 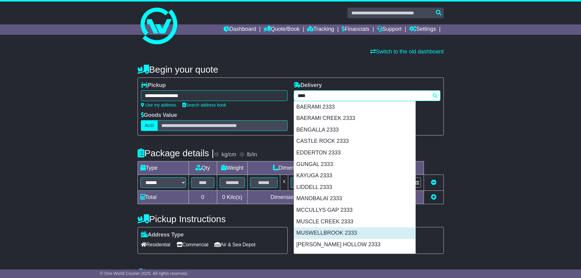 I want to click on div: BENGALLA 2333, so click(x=355, y=130).